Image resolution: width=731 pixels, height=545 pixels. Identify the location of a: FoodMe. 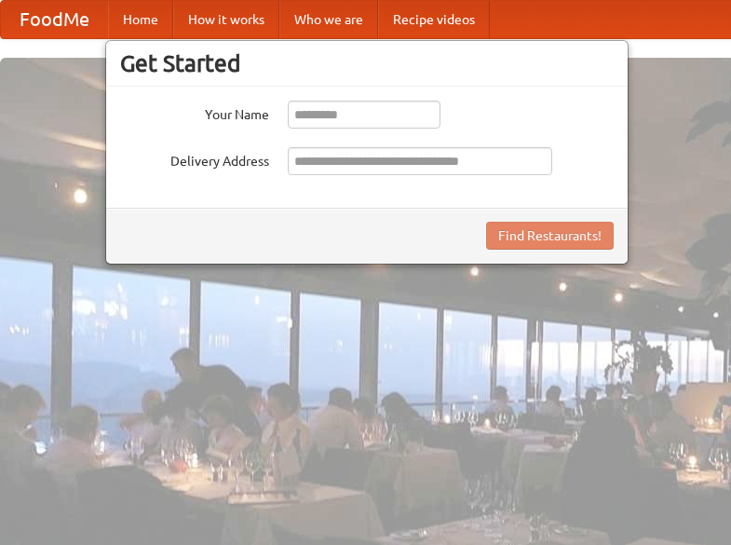
(54, 20).